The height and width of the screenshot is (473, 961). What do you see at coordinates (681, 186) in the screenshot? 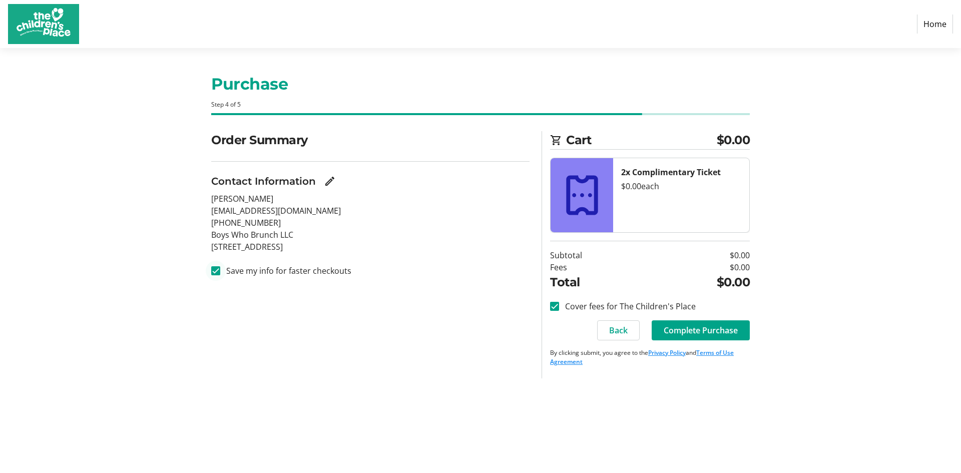
I see `div: $0.00 each` at bounding box center [681, 186].